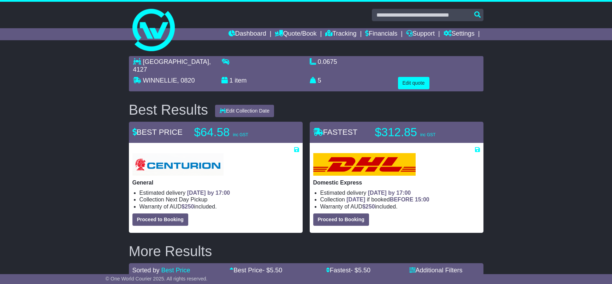 This screenshot has width=612, height=284. Describe the element at coordinates (238, 132) in the screenshot. I see `p: $64.58` at that location.